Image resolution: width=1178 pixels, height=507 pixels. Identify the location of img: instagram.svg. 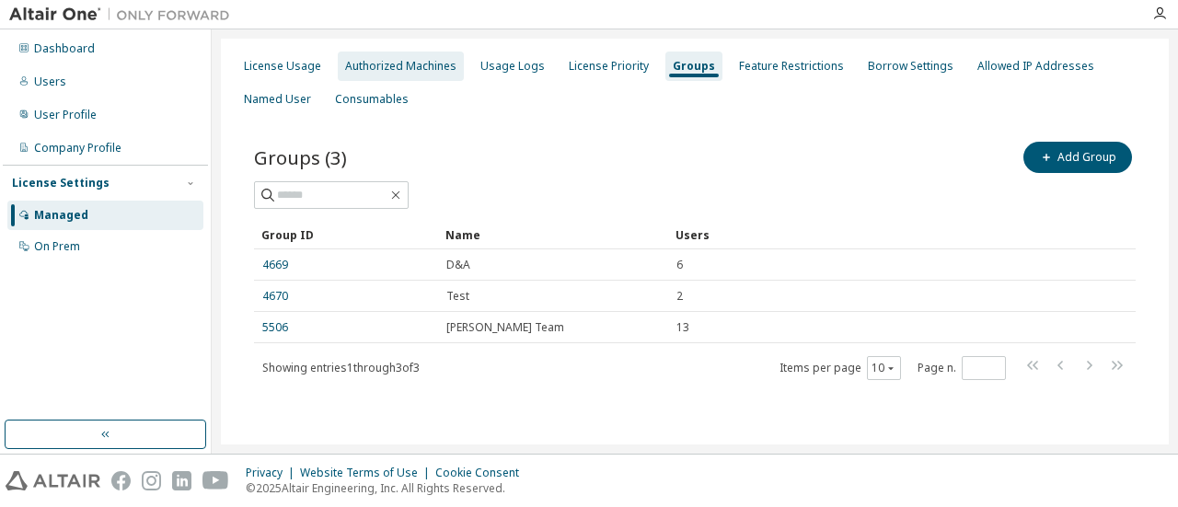
(151, 480).